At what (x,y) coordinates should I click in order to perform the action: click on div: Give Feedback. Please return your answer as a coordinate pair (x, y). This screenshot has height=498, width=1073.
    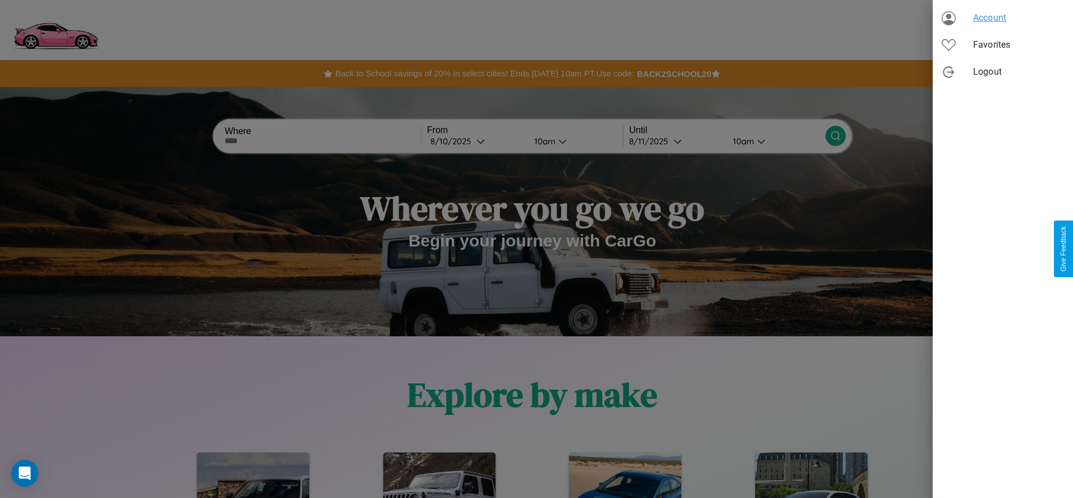
    Looking at the image, I should click on (1063, 249).